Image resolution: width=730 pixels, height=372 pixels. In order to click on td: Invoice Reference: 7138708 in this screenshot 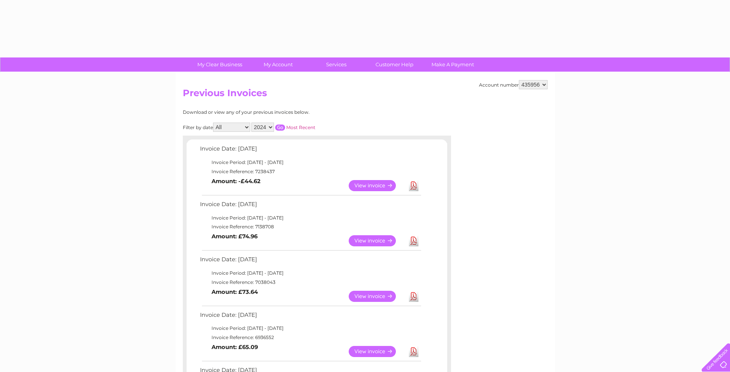, I will do `click(310, 227)`.